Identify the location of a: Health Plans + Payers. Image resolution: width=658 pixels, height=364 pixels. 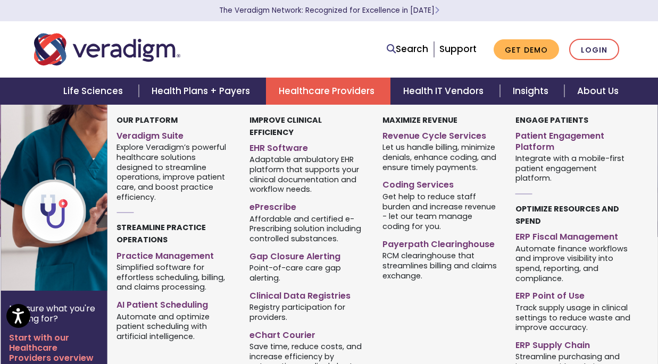
(202, 91).